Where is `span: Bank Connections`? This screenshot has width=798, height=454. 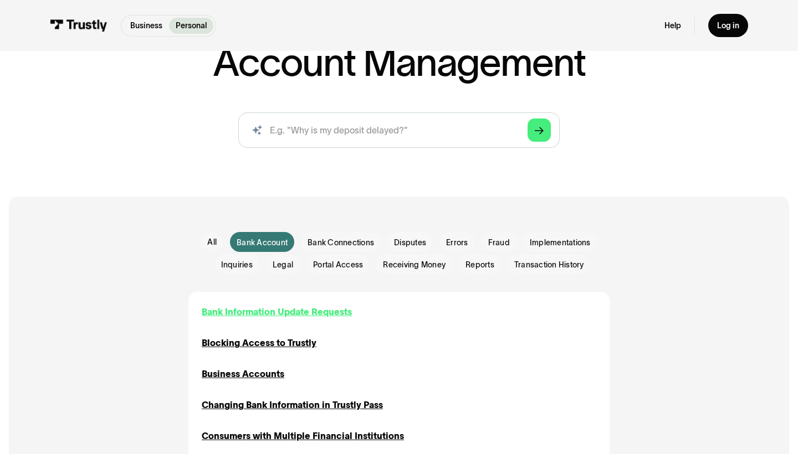
span: Bank Connections is located at coordinates (341, 243).